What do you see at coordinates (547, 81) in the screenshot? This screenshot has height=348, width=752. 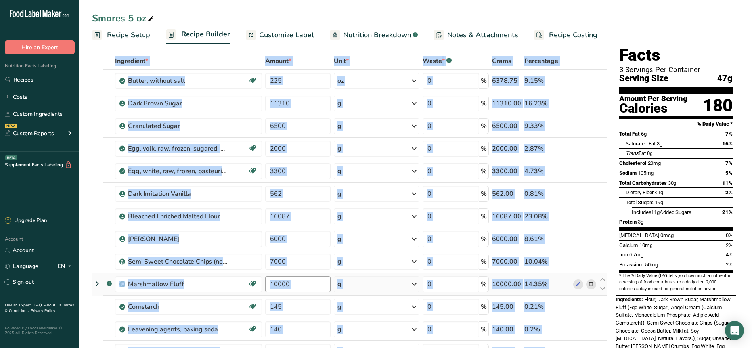 I see `div: 9.15%` at bounding box center [547, 81].